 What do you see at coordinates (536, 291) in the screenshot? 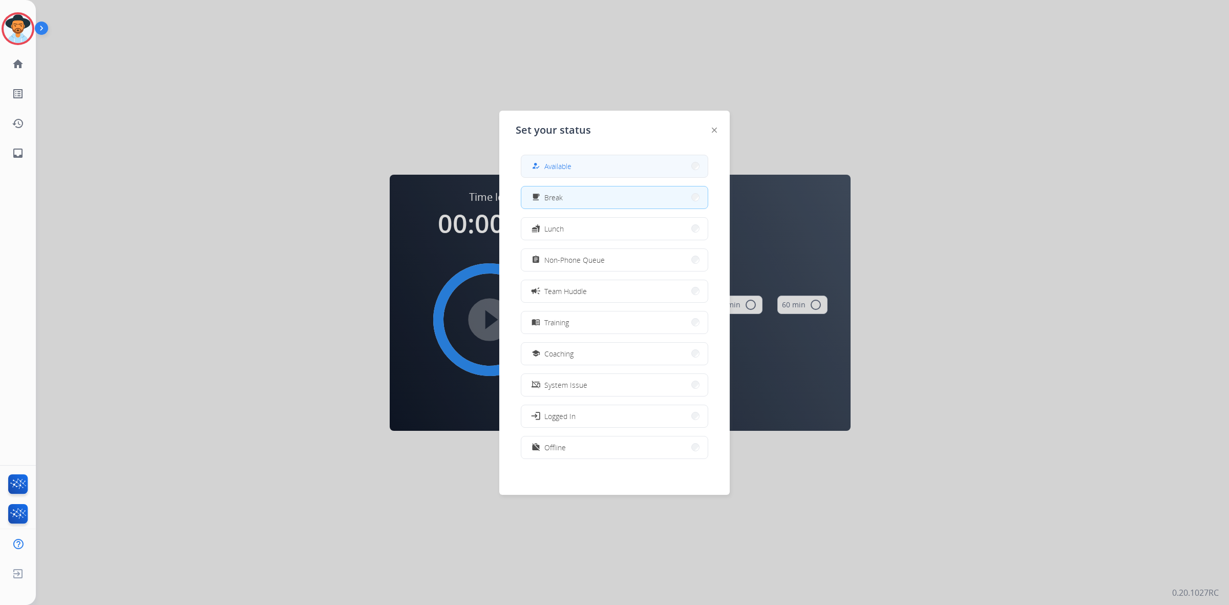
I see `mat-icon: campaign` at bounding box center [536, 291].